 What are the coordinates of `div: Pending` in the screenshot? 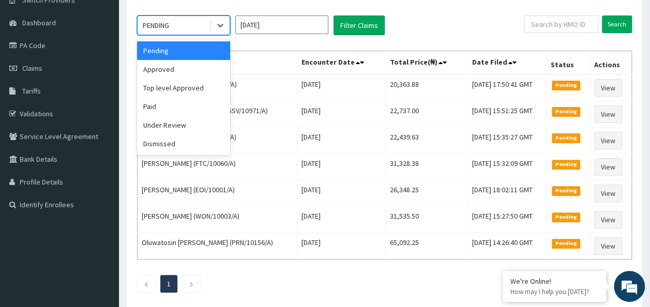 It's located at (184, 51).